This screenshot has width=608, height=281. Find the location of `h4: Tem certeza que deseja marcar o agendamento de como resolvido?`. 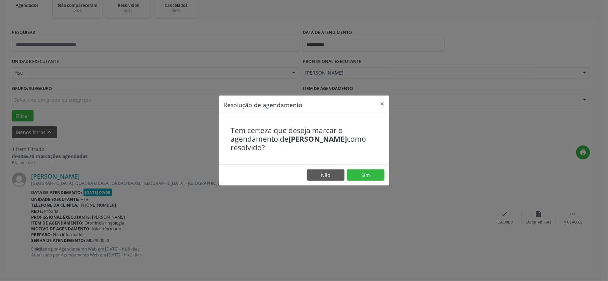

h4: Tem certeza que deseja marcar o agendamento de como resolvido? is located at coordinates (304, 139).